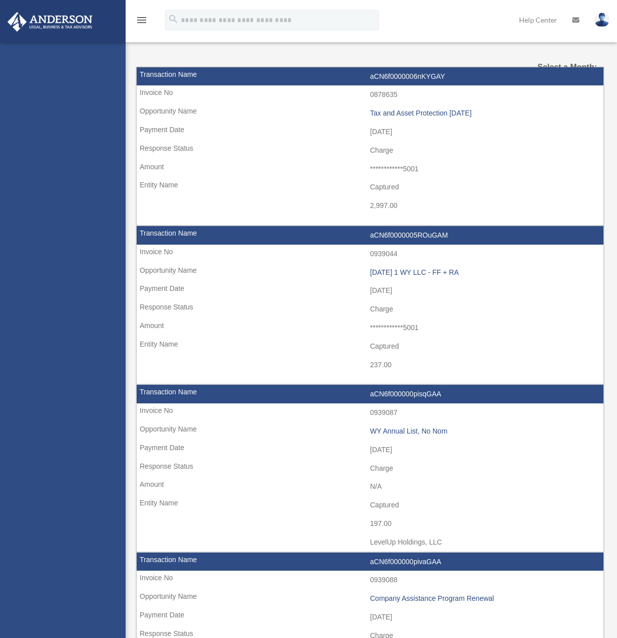 This screenshot has height=638, width=617. I want to click on td: aCN6f0000006nKYGAY, so click(370, 77).